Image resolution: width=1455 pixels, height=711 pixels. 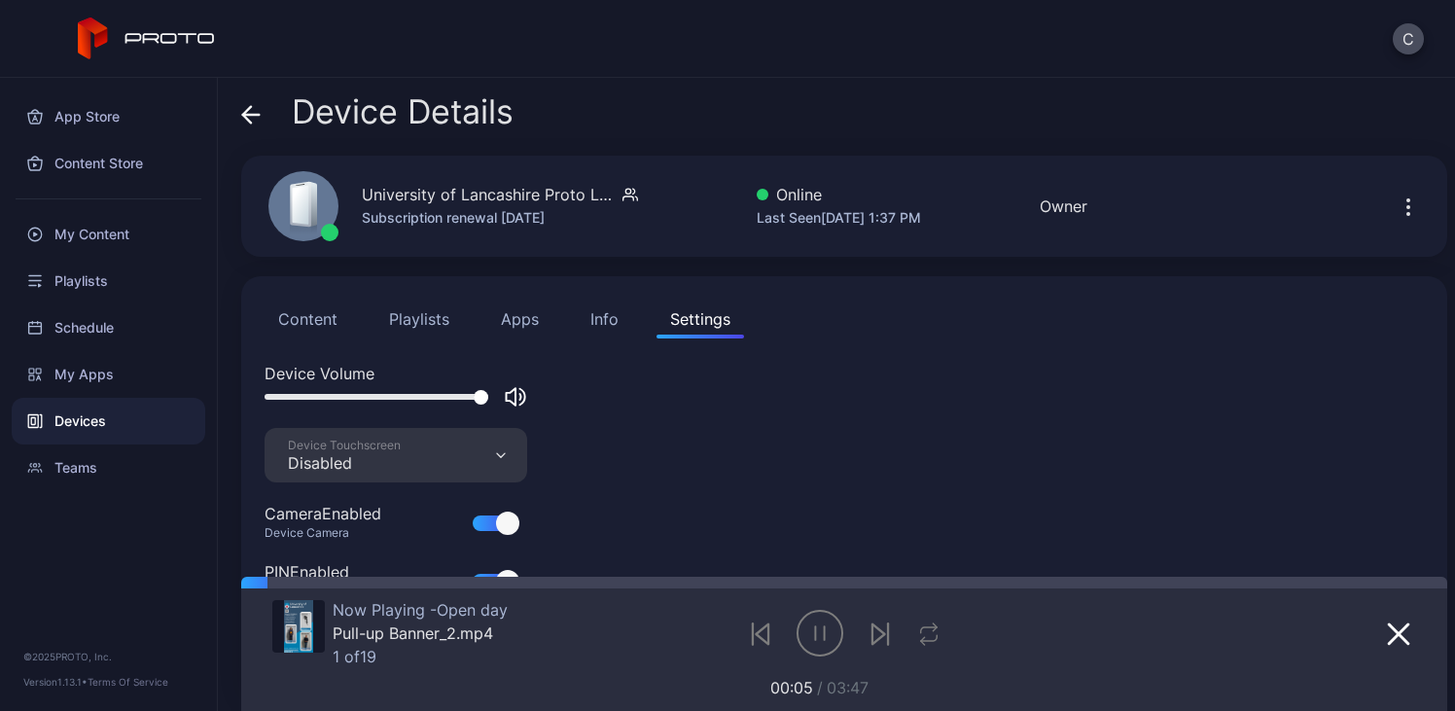 I want to click on a: My Apps, so click(x=108, y=374).